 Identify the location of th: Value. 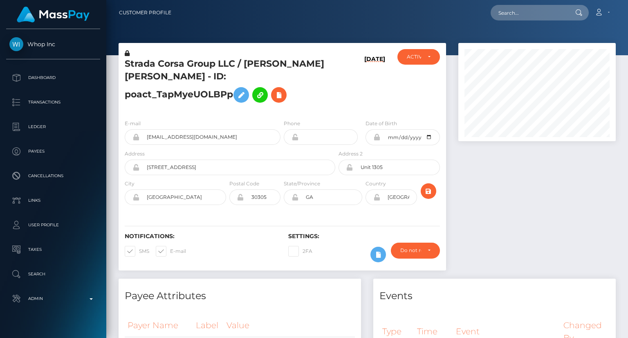
(290, 325).